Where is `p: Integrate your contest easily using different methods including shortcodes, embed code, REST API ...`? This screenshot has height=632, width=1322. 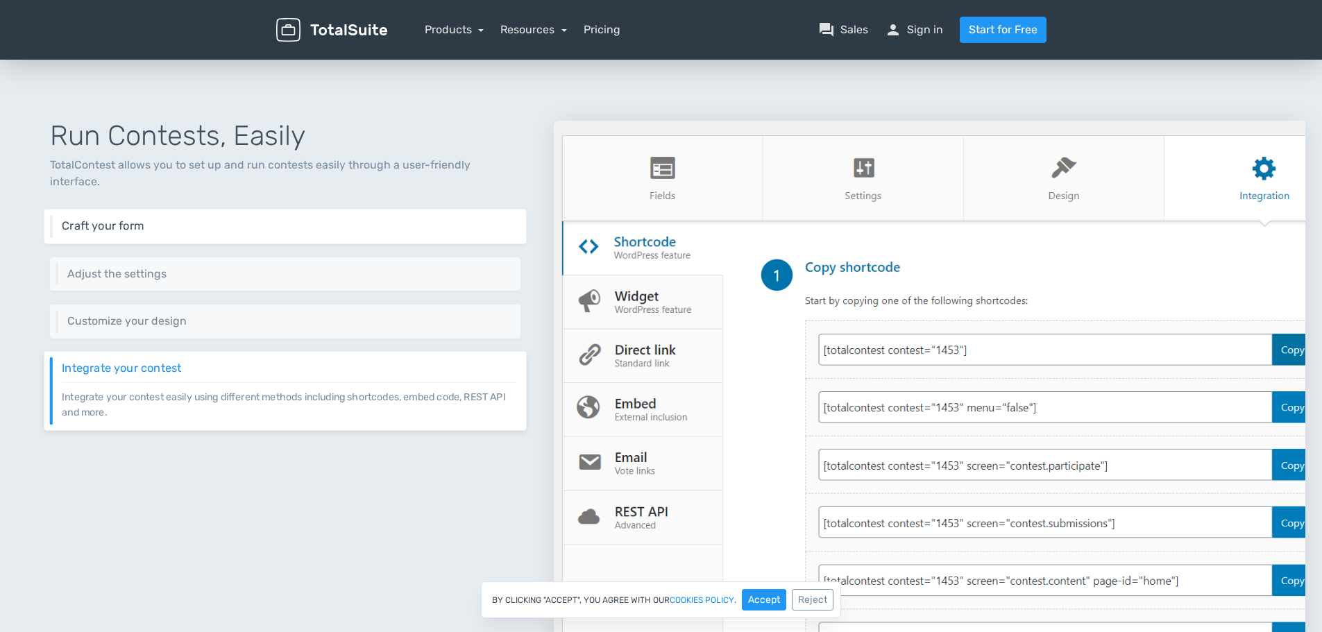 p: Integrate your contest easily using different methods including shortcodes, embed code, REST API ... is located at coordinates (289, 400).